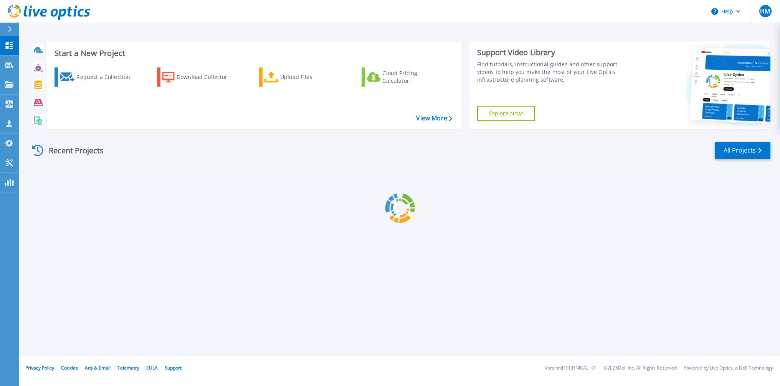  Describe the element at coordinates (554, 72) in the screenshot. I see `div: Find tutorials, instructional guides and other support videos to help you make the most of your L...` at that location.